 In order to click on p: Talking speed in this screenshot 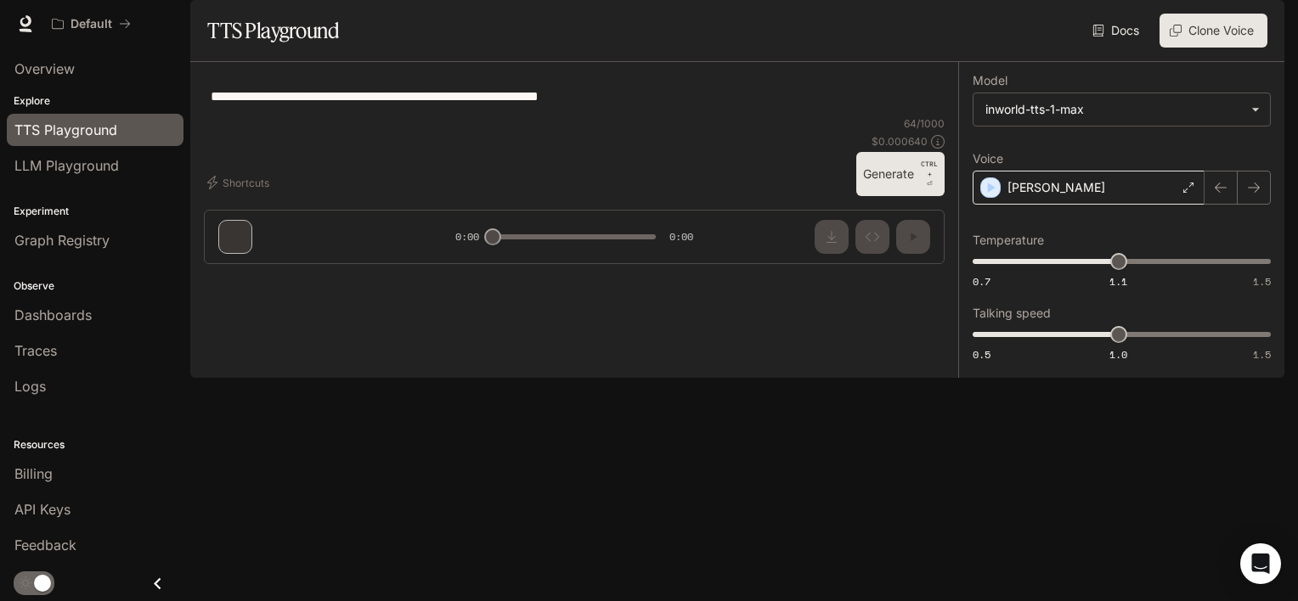, I will do `click(1012, 313)`.